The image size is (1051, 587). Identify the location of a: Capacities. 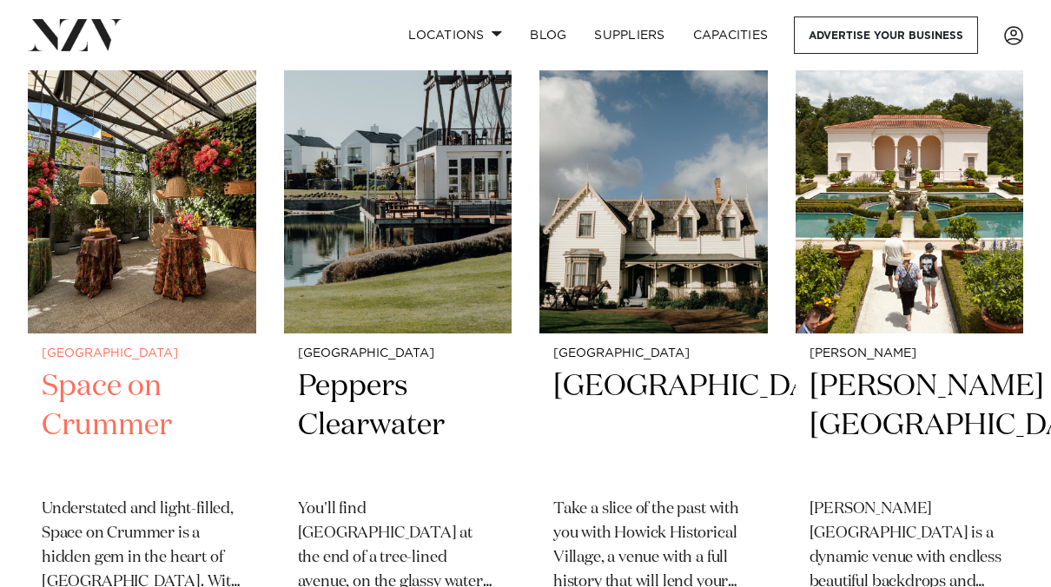
(731, 35).